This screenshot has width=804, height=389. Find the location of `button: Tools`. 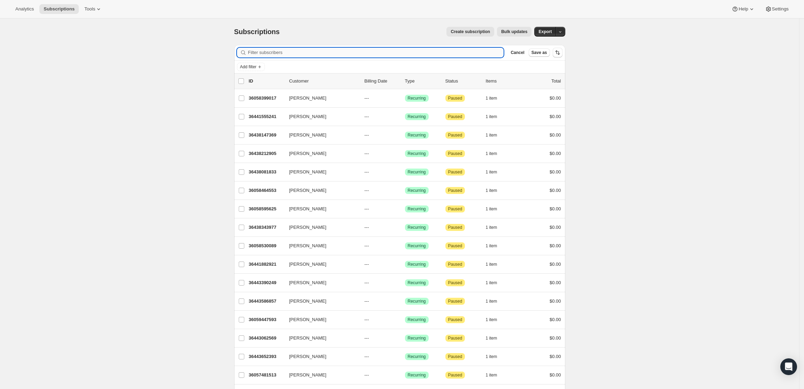

button: Tools is located at coordinates (93, 9).